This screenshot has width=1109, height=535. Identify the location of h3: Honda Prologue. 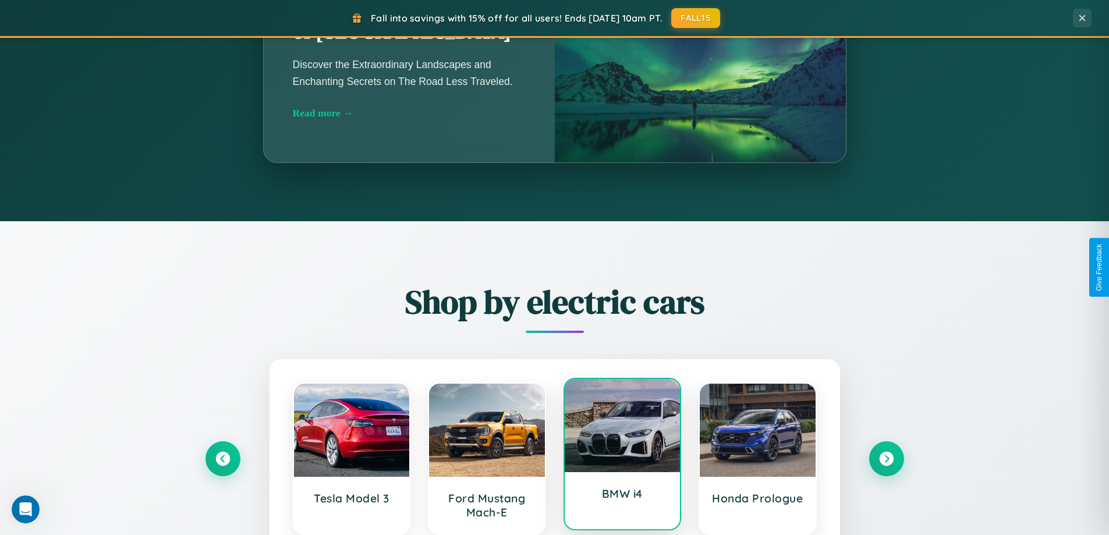
(757, 498).